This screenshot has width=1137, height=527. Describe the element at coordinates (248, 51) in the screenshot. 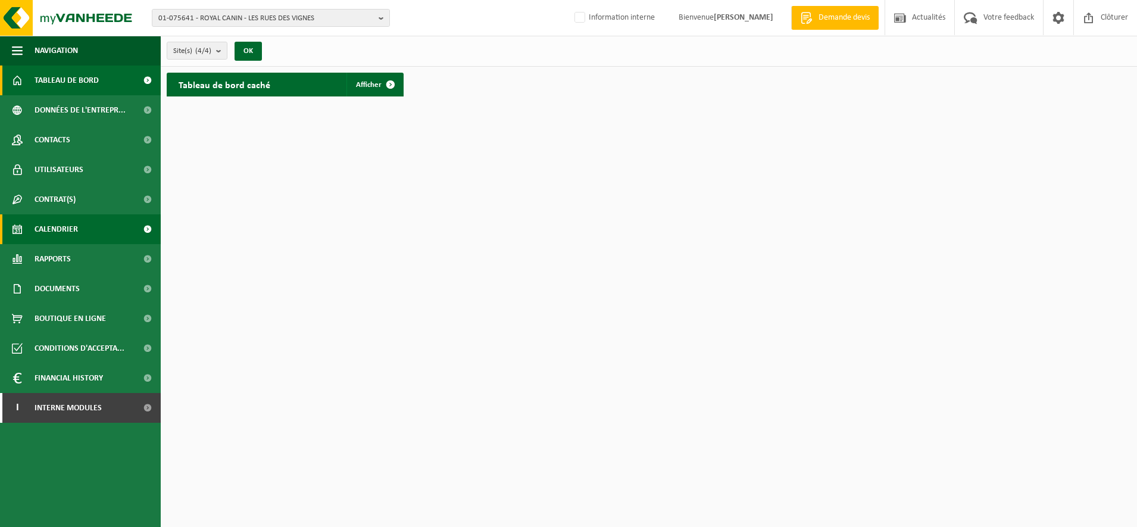

I see `button: OK` at that location.